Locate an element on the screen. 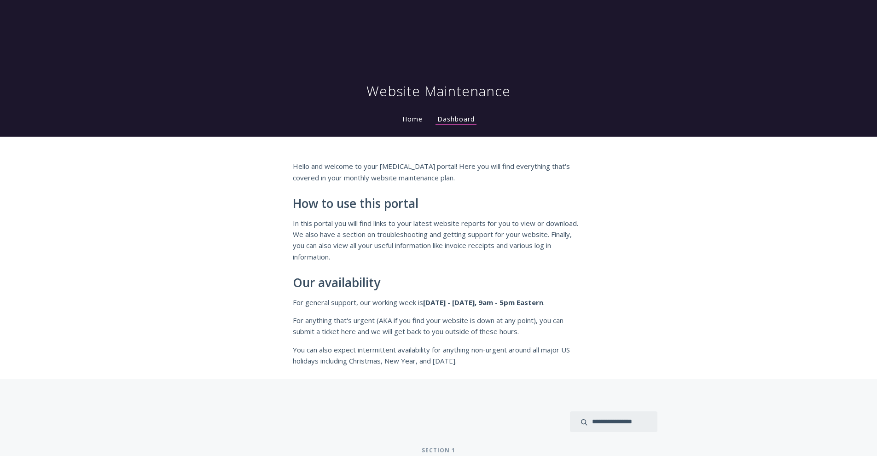 This screenshot has width=877, height=456. h2: Our availability is located at coordinates (439, 283).